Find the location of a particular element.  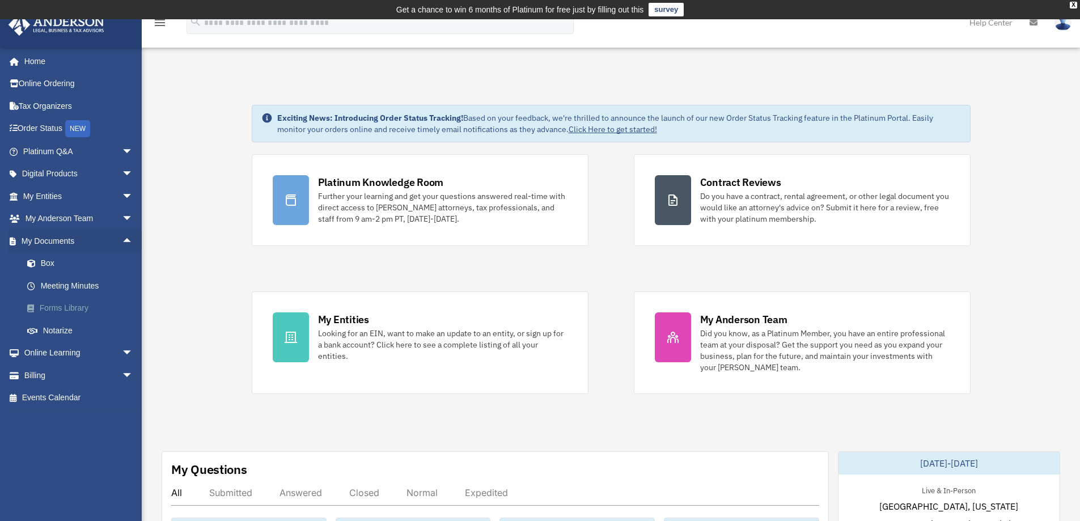

strong: Exciting News: Introducing Order Status Tracking! is located at coordinates (370, 118).